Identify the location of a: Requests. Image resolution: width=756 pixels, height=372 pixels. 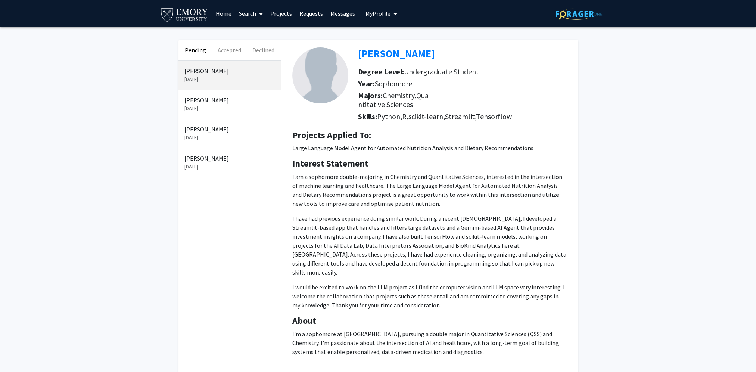
(311, 13).